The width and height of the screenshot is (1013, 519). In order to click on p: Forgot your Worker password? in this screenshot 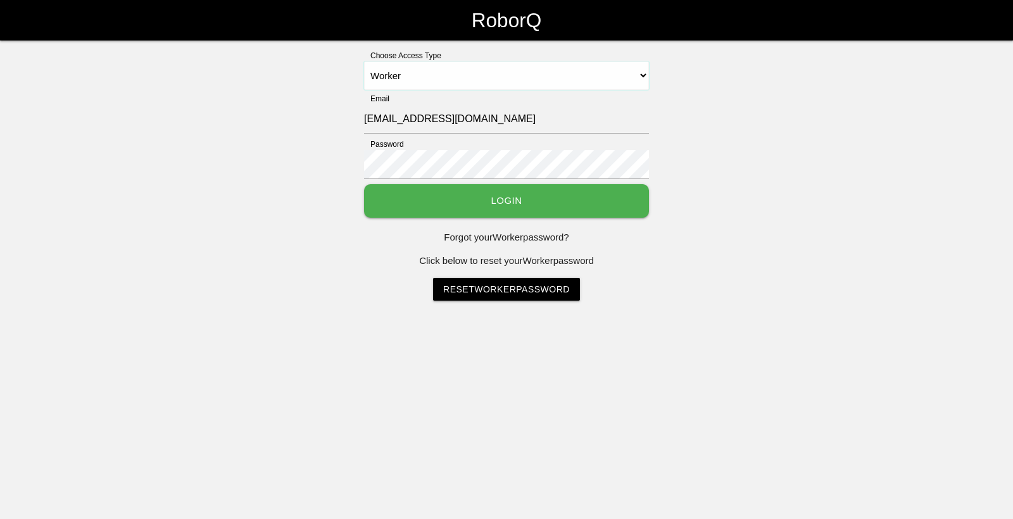, I will do `click(506, 237)`.